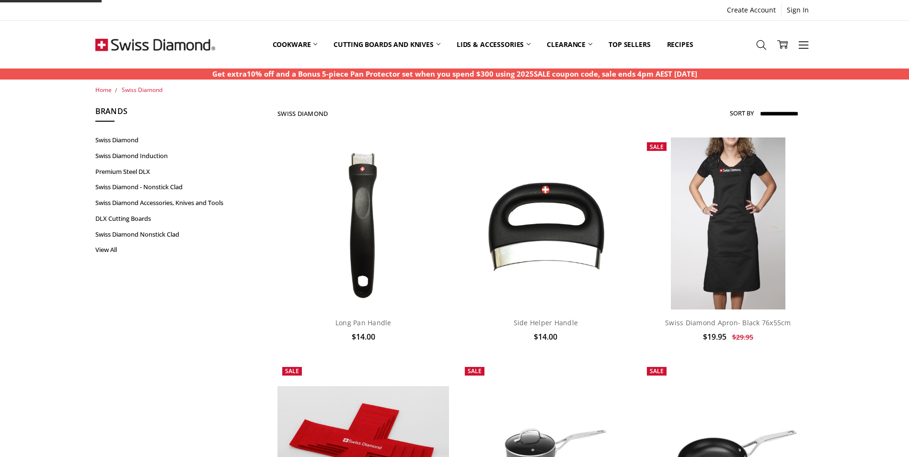 The height and width of the screenshot is (457, 909). Describe the element at coordinates (455, 74) in the screenshot. I see `p: Get extra10% off and a Bonus 5-piece Pan Protector set when you spend $300 using 2025SALE coupon ...` at that location.